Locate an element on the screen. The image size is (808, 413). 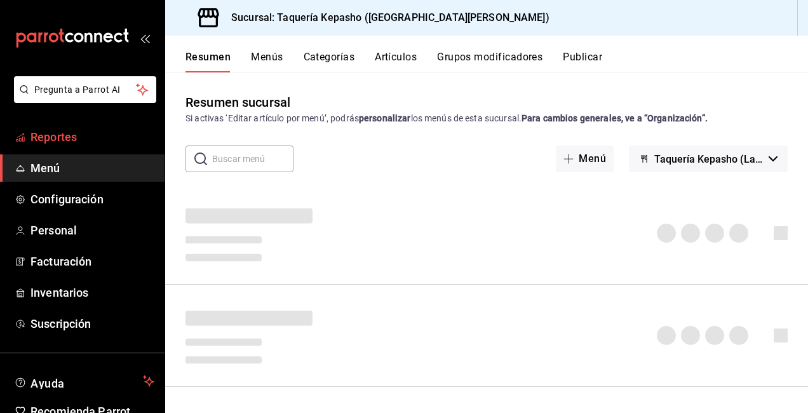
button: Artículos is located at coordinates (396, 62).